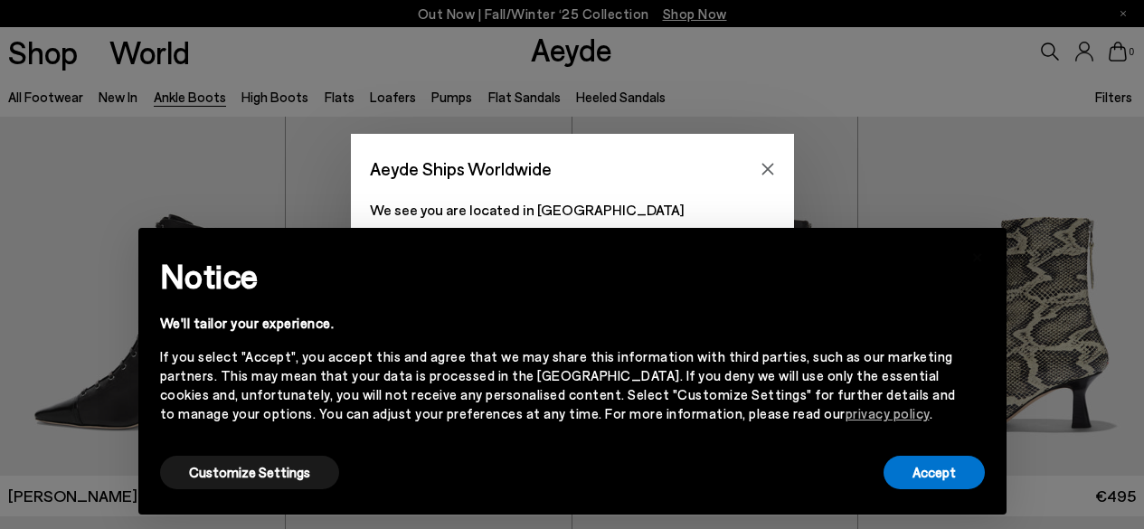  What do you see at coordinates (887, 413) in the screenshot?
I see `a: privacy policy` at bounding box center [887, 413].